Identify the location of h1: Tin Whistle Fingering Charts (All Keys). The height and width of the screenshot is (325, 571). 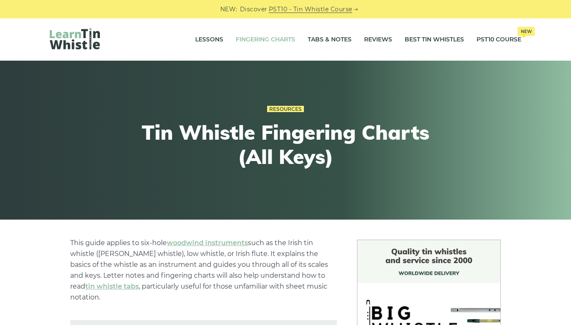
(285, 144).